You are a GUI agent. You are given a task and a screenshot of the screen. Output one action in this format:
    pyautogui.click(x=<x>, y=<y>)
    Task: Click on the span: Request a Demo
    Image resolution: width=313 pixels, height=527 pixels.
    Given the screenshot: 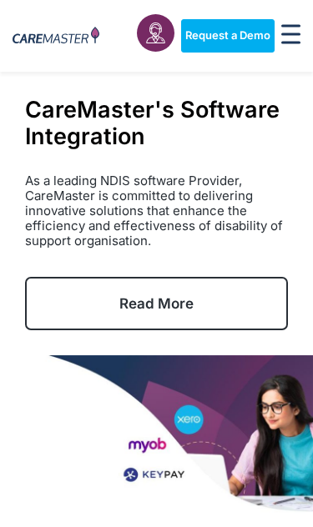 What is the action you would take?
    pyautogui.click(x=228, y=36)
    